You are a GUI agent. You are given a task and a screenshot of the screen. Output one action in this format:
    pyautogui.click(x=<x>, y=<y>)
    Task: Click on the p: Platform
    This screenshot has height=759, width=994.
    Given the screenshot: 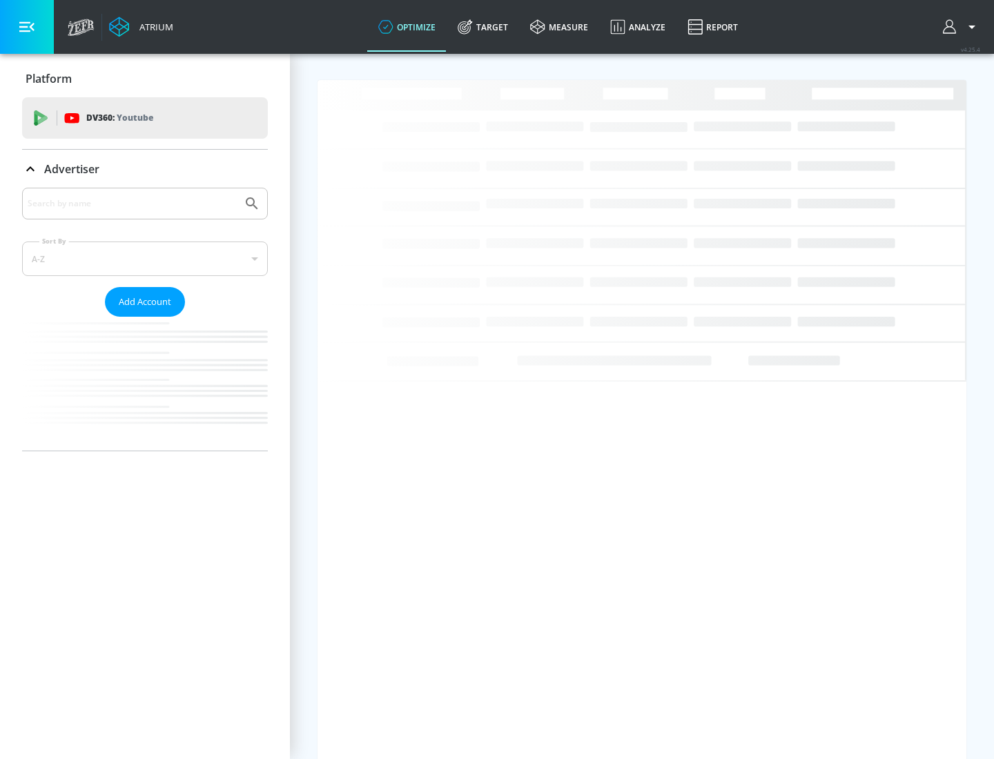 What is the action you would take?
    pyautogui.click(x=48, y=79)
    